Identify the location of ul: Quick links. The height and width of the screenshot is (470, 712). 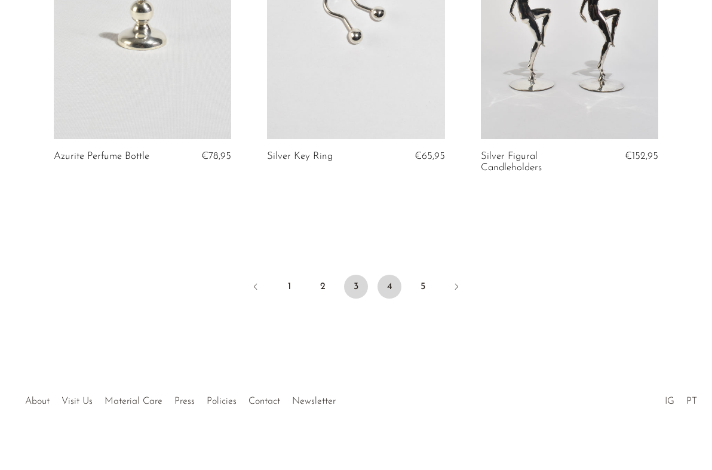
(180, 398).